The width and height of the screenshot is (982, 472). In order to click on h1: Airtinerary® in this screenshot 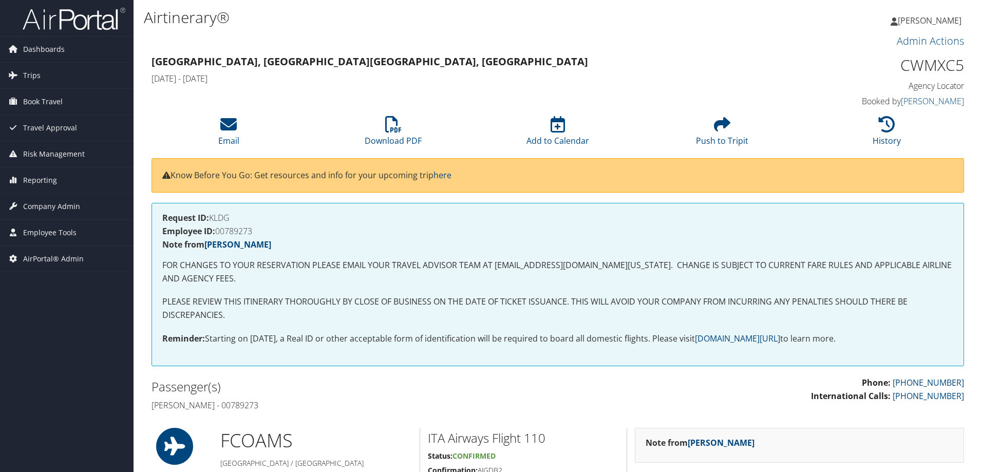, I will do `click(419, 17)`.